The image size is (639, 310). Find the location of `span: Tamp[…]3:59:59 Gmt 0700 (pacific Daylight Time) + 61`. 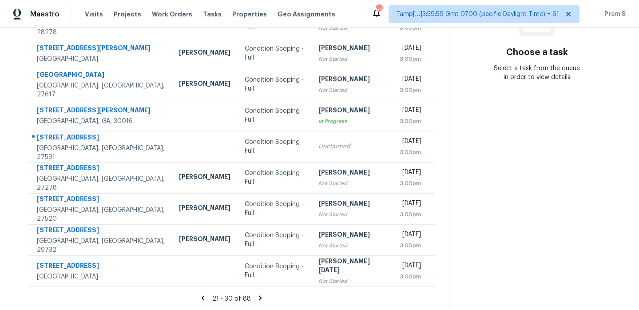

span: Tamp[…]3:59:59 Gmt 0700 (pacific Daylight Time) + 61 is located at coordinates (477, 14).